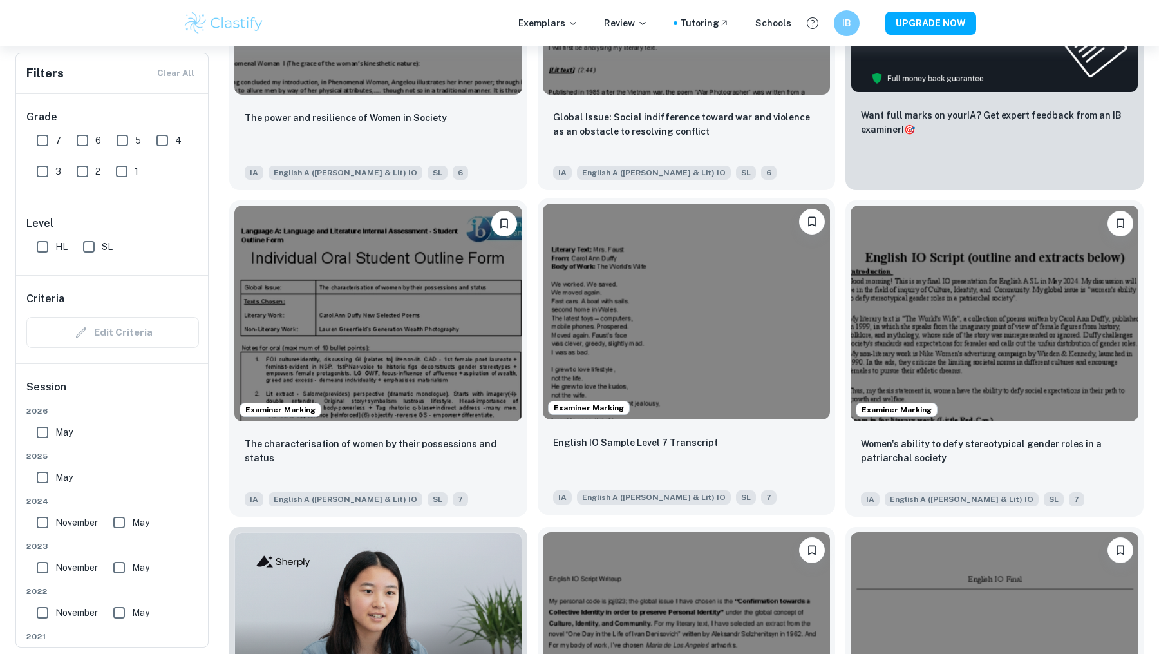 The height and width of the screenshot is (654, 1159). What do you see at coordinates (687, 311) in the screenshot?
I see `img: English A (Lang & Lit) IO IA example thumbnail: English IO Sample Level 7 Transcript` at bounding box center [687, 311].